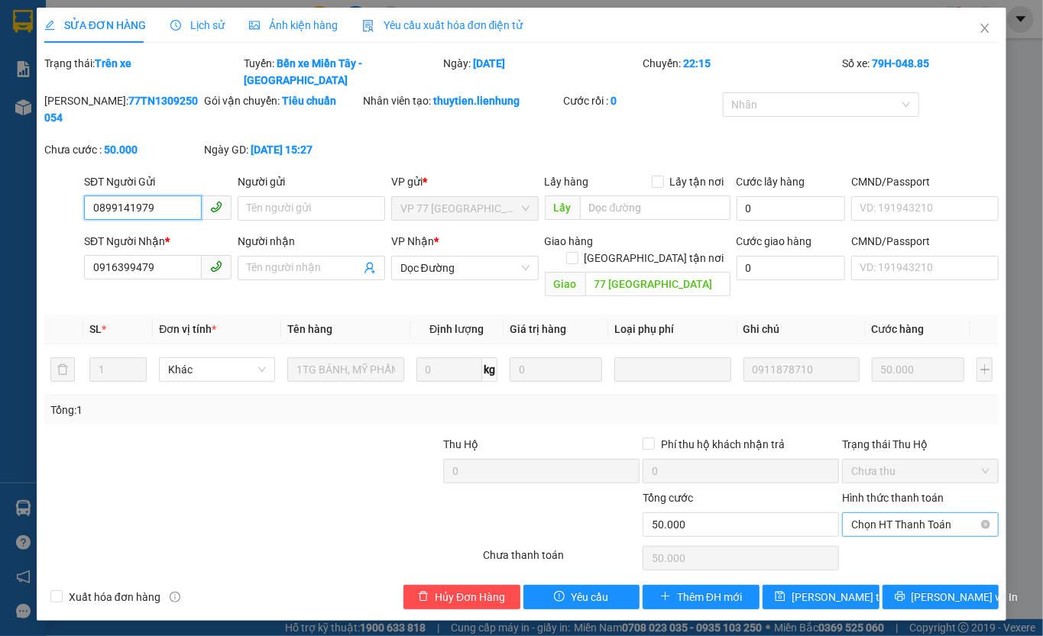 The width and height of the screenshot is (1043, 636). I want to click on img: icon, so click(368, 26).